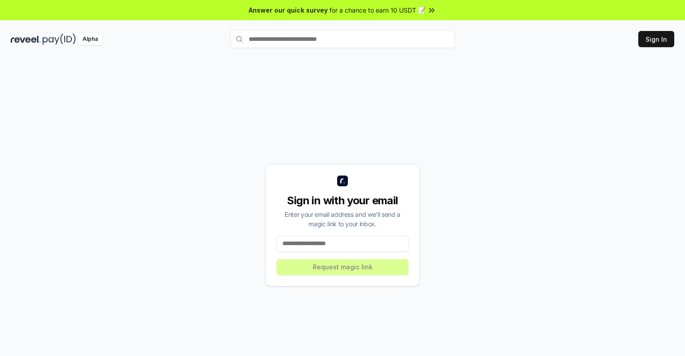 This screenshot has width=685, height=356. Describe the element at coordinates (288, 10) in the screenshot. I see `span: Answer our quick survey` at that location.